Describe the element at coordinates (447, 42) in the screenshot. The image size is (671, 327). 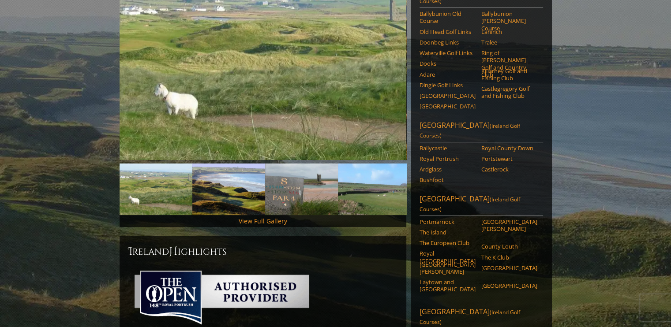
I see `a: Doonbeg Links` at that location.